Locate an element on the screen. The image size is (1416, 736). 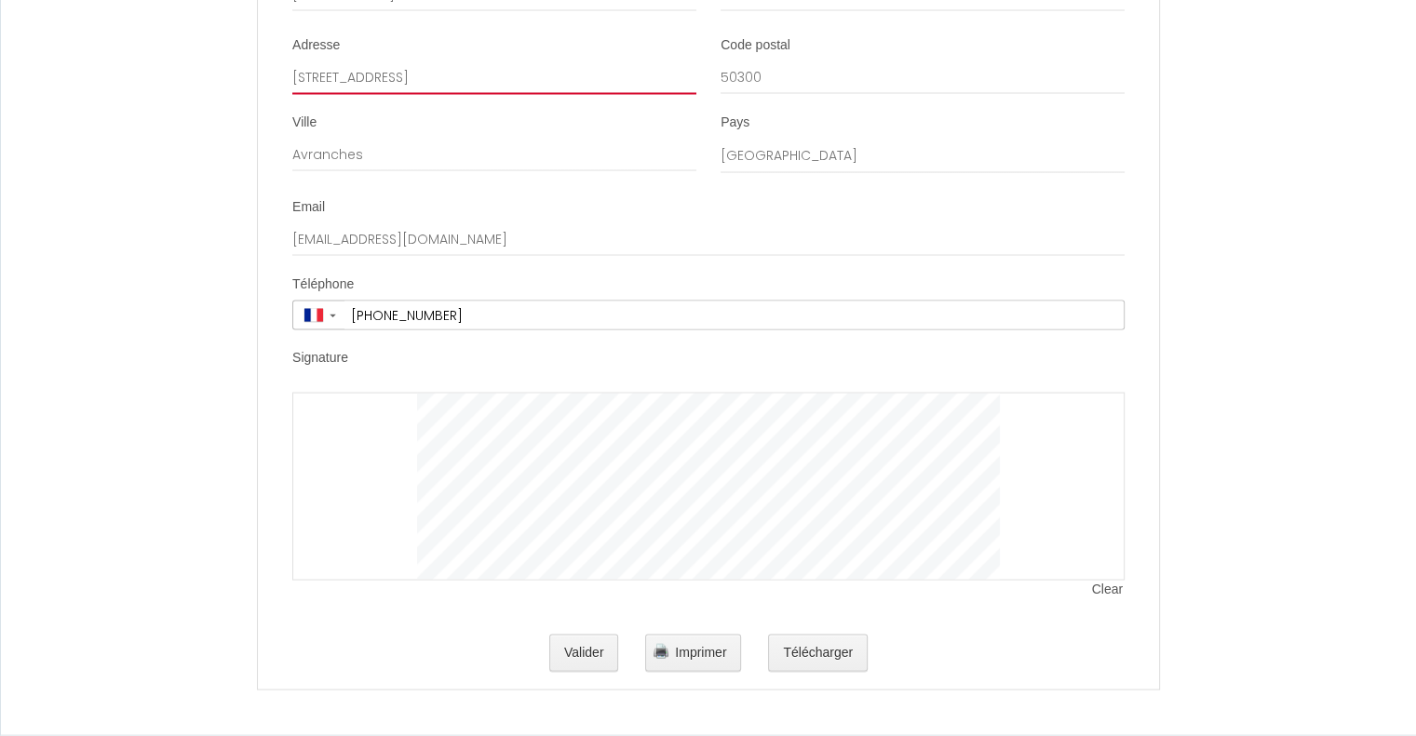
label: Téléphone is located at coordinates (323, 285).